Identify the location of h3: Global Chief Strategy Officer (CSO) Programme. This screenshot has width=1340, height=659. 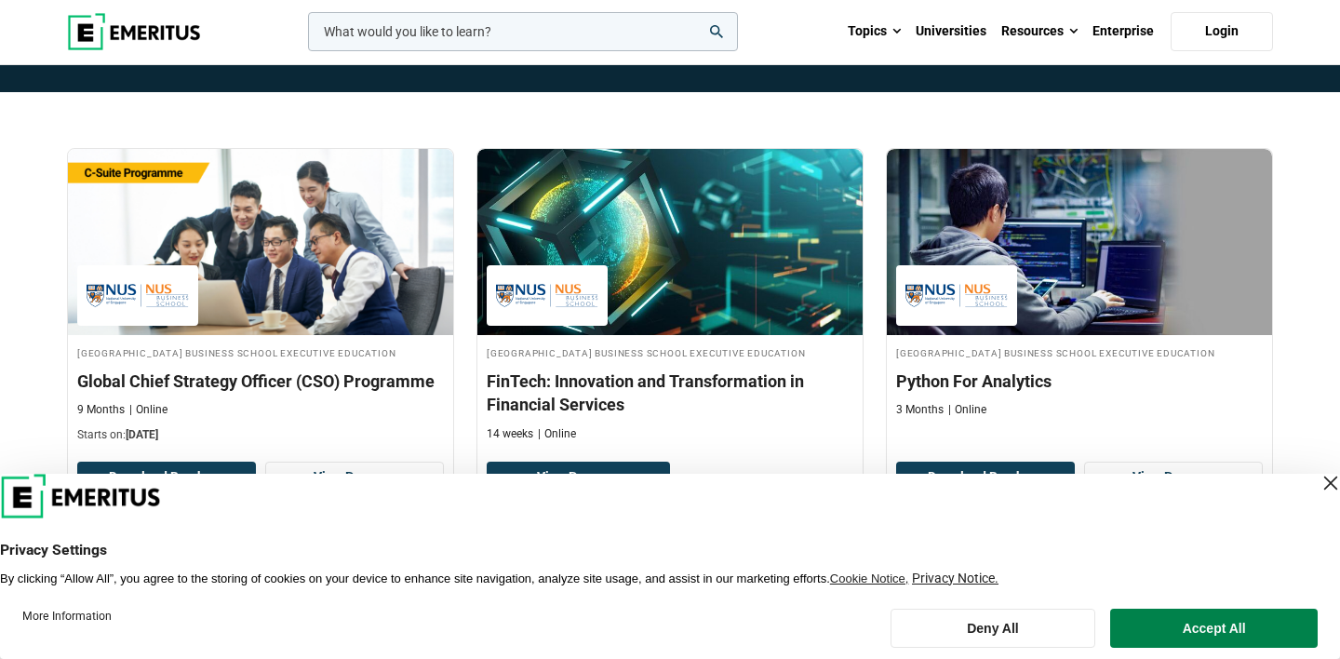
(261, 381).